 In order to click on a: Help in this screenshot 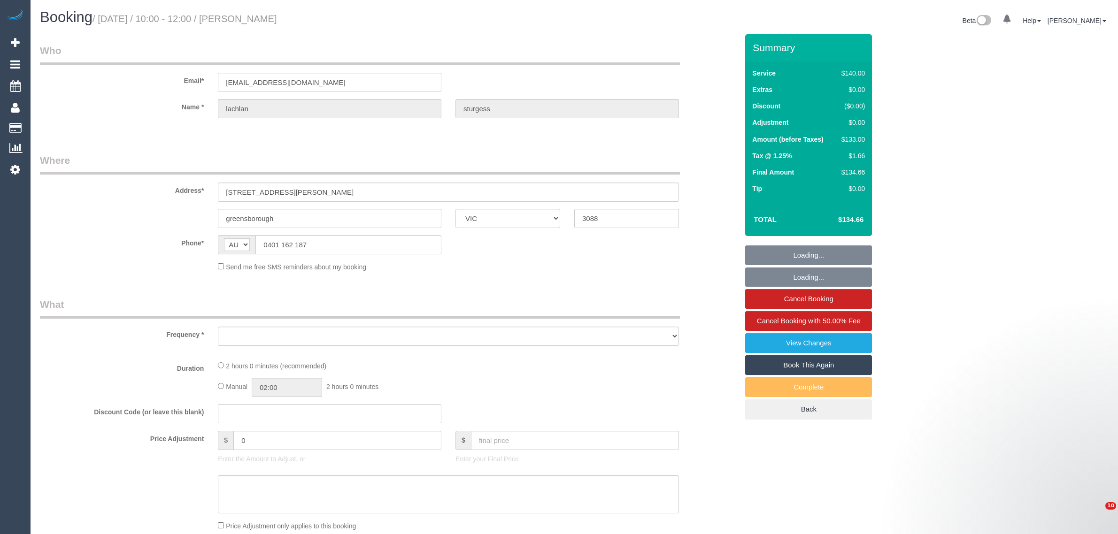, I will do `click(1031, 21)`.